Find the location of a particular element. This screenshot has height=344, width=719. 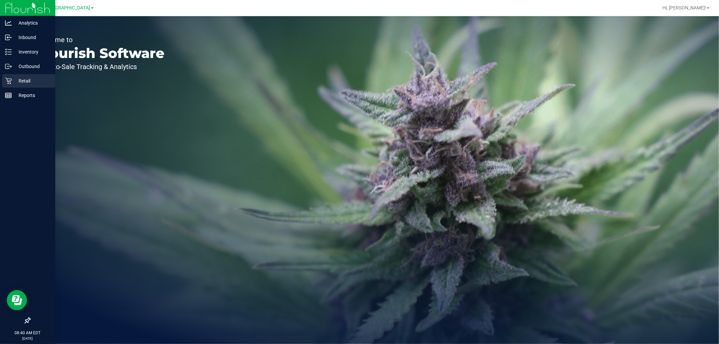

inline-svg: Analytics is located at coordinates (8, 23).